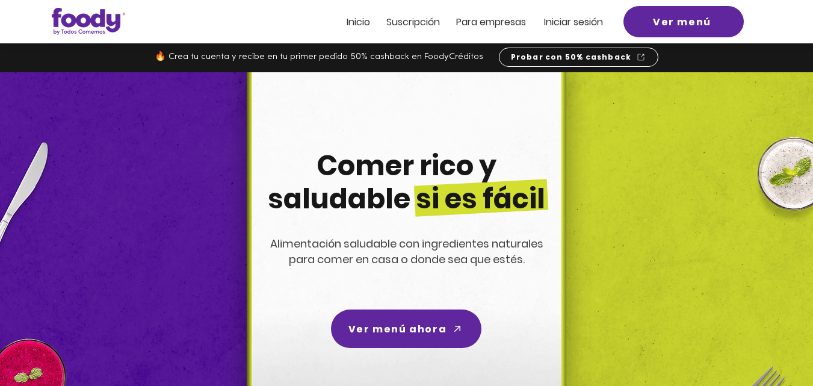 The width and height of the screenshot is (813, 386). What do you see at coordinates (397, 328) in the screenshot?
I see `span: Ver menú ahora` at bounding box center [397, 328].